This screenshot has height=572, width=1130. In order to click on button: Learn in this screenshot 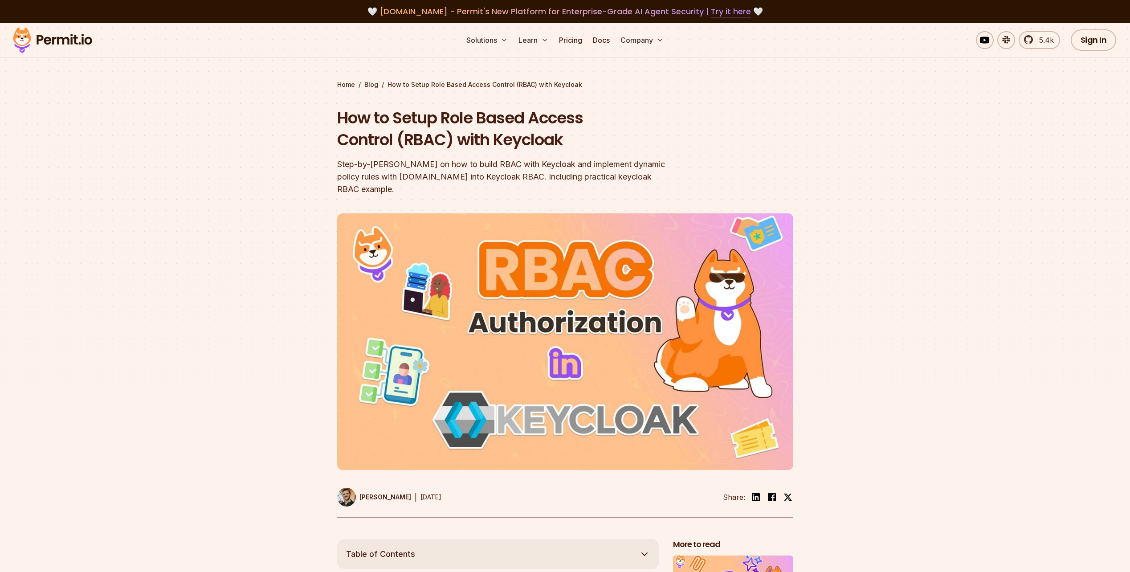, I will do `click(533, 40)`.